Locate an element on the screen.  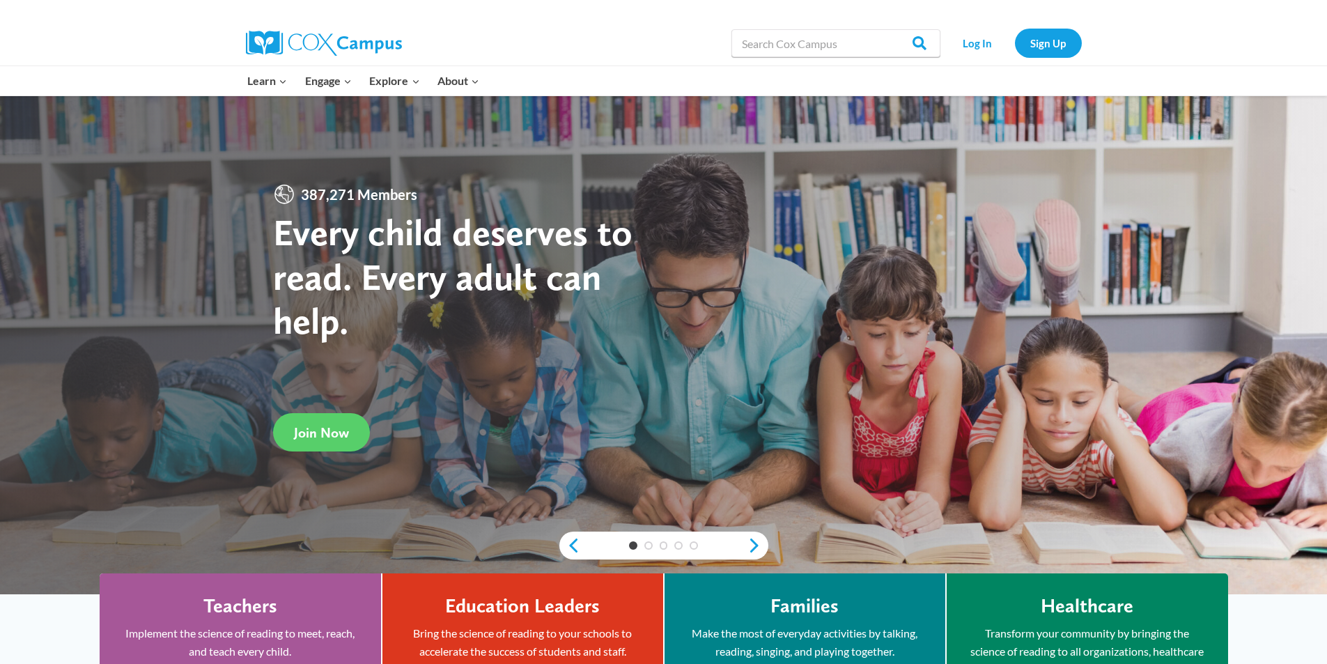
a: next is located at coordinates (758, 545).